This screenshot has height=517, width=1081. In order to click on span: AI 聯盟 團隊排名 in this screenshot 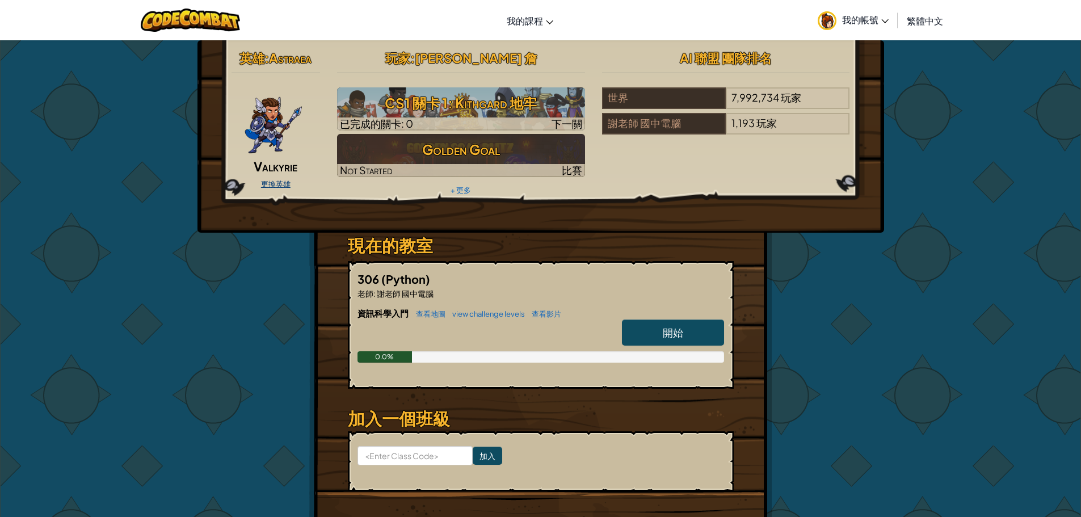, I will do `click(726, 58)`.